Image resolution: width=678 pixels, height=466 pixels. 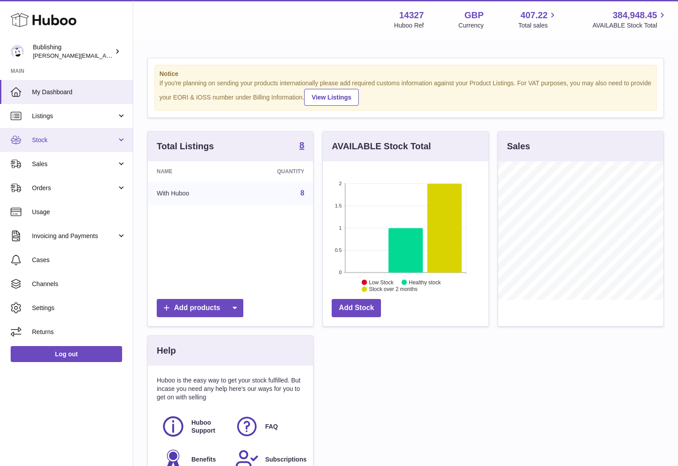 I want to click on text: 2, so click(x=341, y=183).